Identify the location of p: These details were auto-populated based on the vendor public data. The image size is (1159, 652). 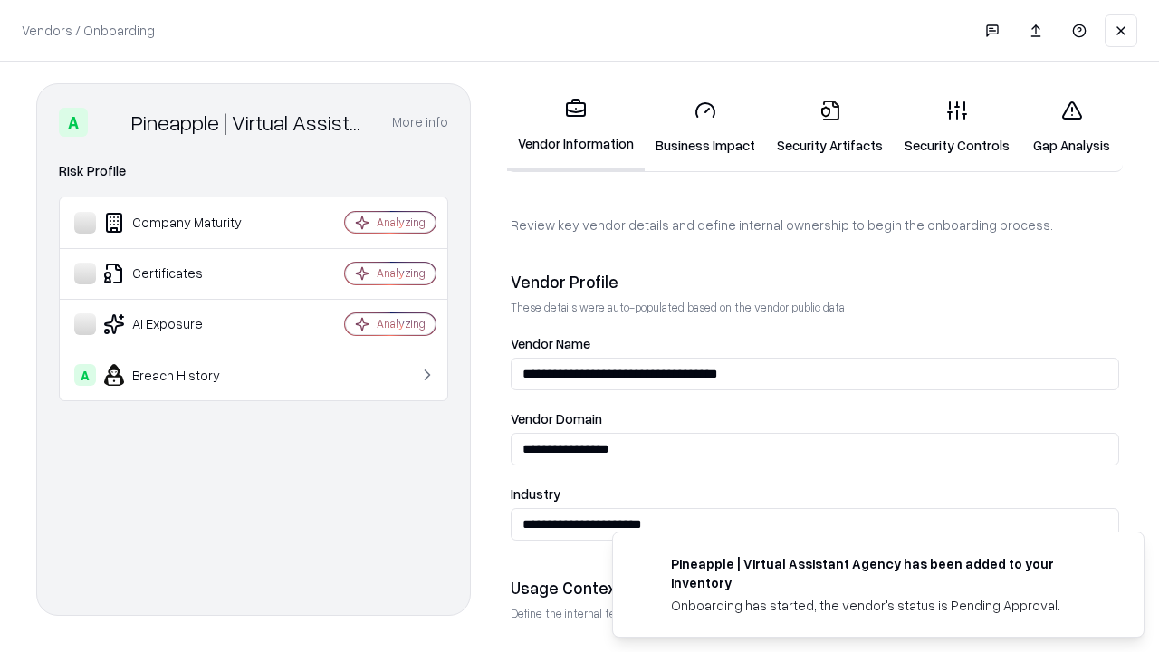
(815, 307).